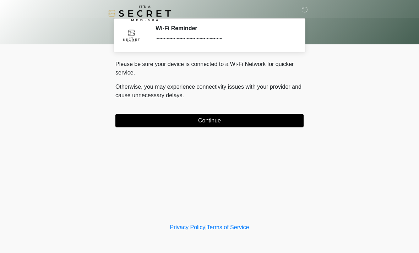  I want to click on img: Agent Avatar, so click(131, 36).